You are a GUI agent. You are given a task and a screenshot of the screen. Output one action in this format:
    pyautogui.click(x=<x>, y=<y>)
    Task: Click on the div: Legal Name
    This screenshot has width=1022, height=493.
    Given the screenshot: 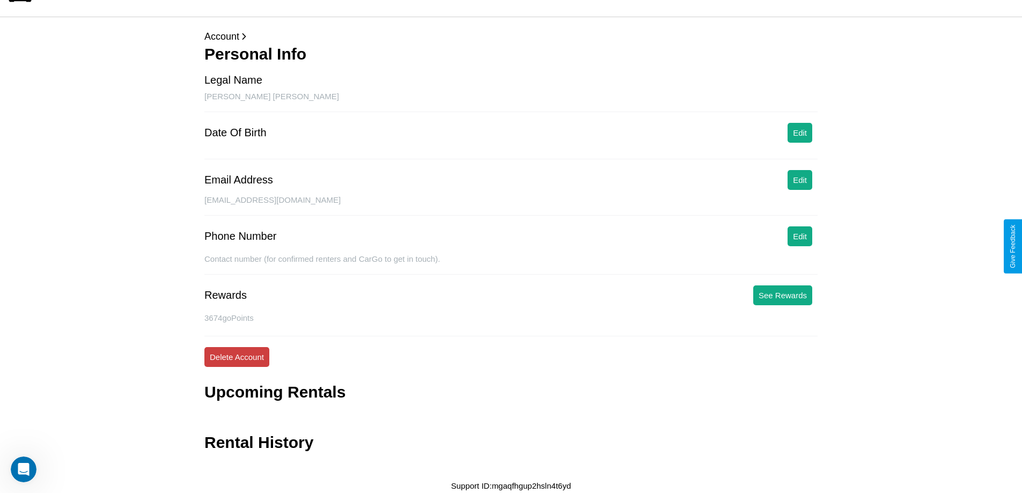 What is the action you would take?
    pyautogui.click(x=233, y=80)
    